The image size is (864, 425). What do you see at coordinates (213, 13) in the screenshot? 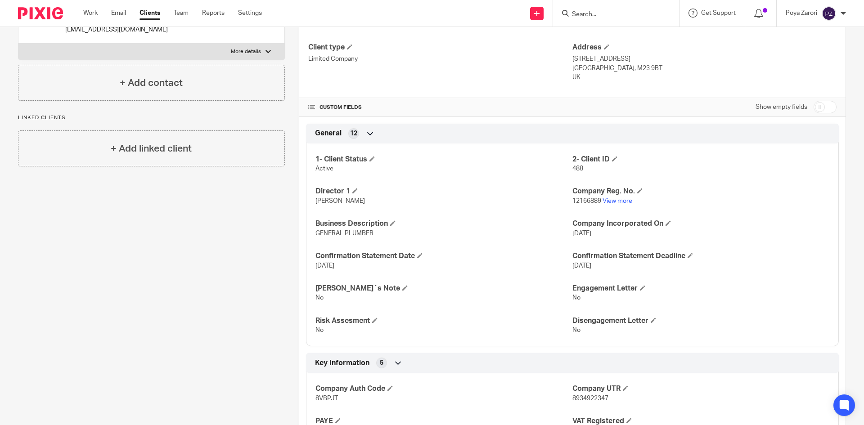
I see `a: Reports` at bounding box center [213, 13].